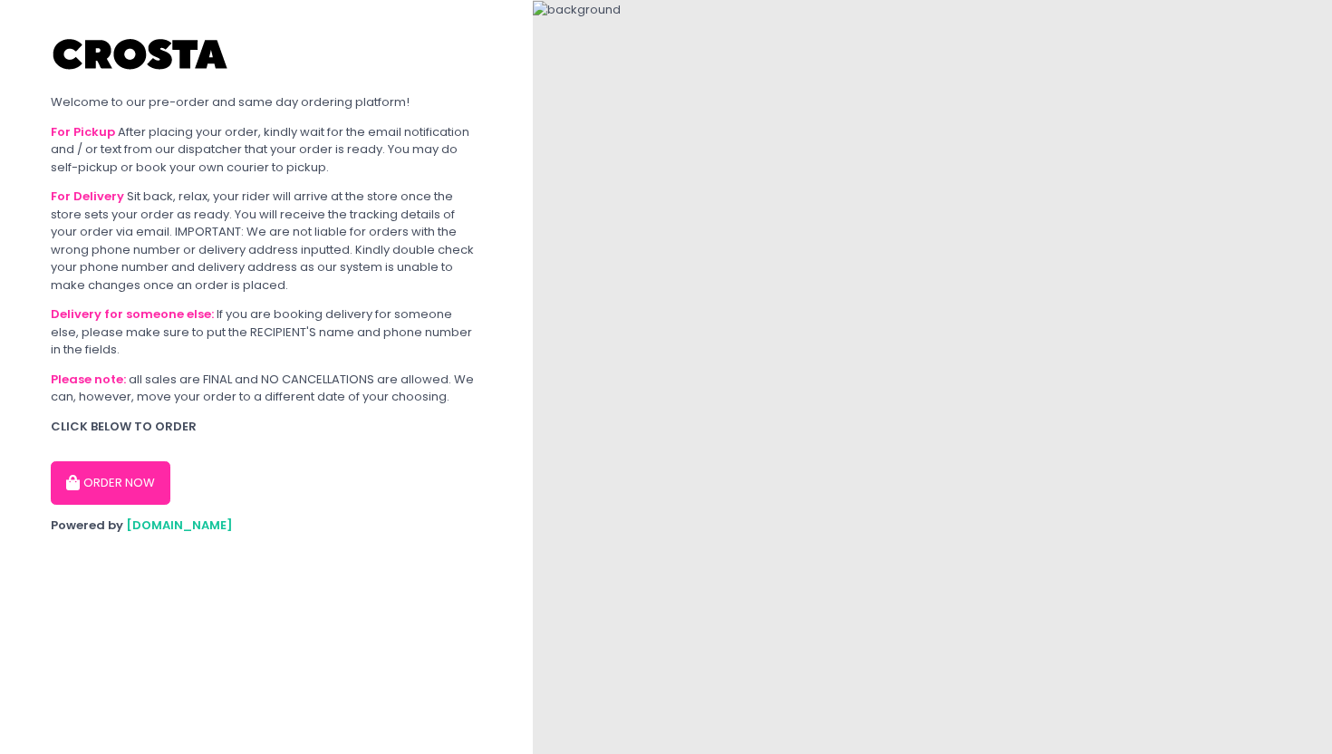 The image size is (1332, 754). What do you see at coordinates (266, 150) in the screenshot?
I see `div: After placing your order, kindly wait for the email notification and / or text from our dispatche...` at bounding box center [266, 150].